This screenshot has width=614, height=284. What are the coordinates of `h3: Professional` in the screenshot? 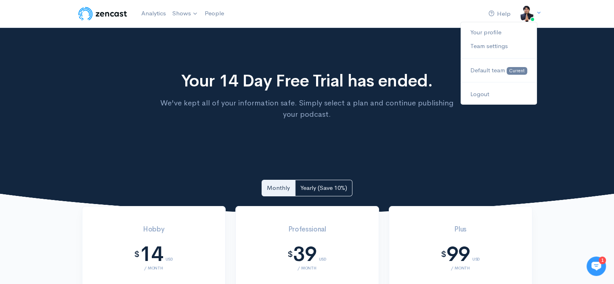 It's located at (307, 229).